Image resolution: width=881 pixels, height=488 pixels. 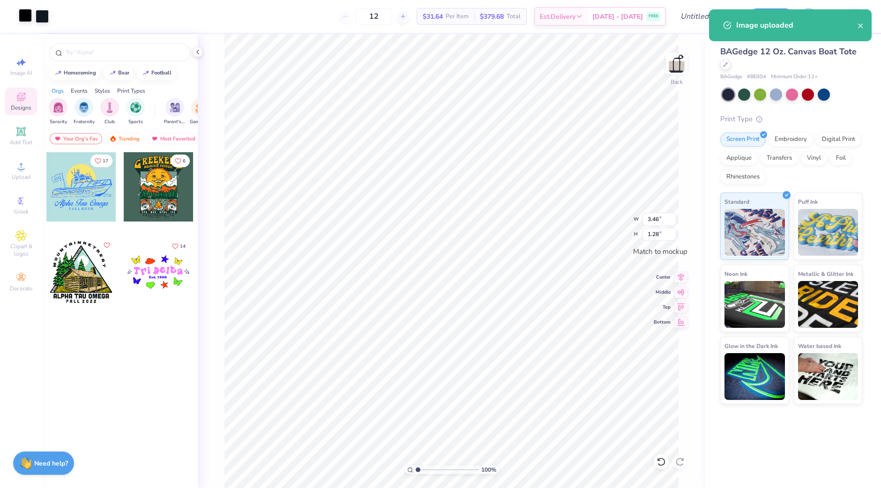 What do you see at coordinates (736, 201) in the screenshot?
I see `span: Standard` at bounding box center [736, 201].